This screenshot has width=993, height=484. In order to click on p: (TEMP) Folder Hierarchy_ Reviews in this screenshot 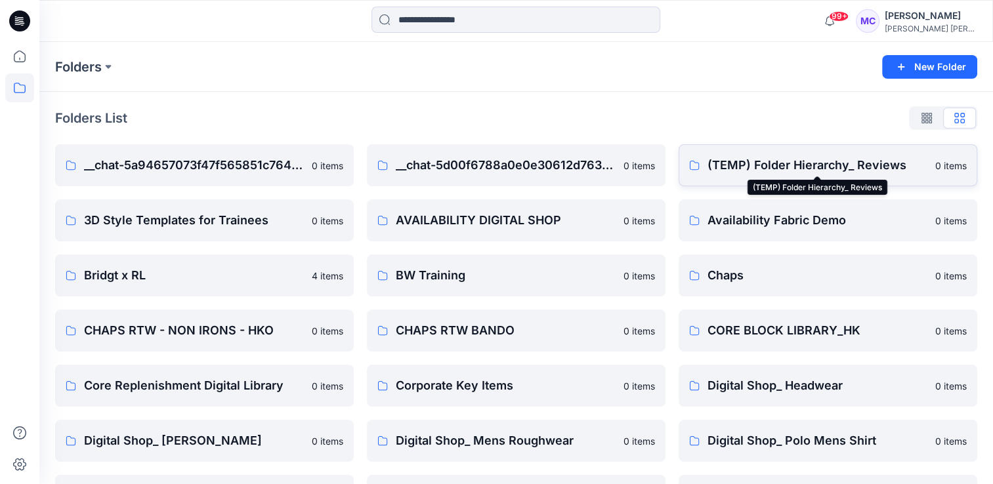, I will do `click(817, 165)`.